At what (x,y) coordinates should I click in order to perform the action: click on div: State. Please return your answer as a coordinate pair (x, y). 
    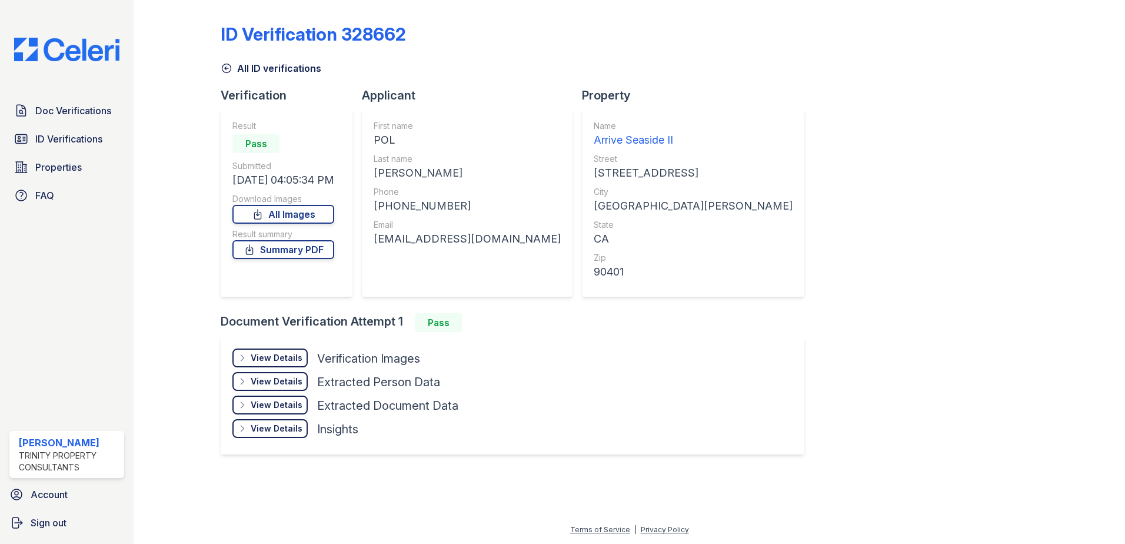
    Looking at the image, I should click on (693, 225).